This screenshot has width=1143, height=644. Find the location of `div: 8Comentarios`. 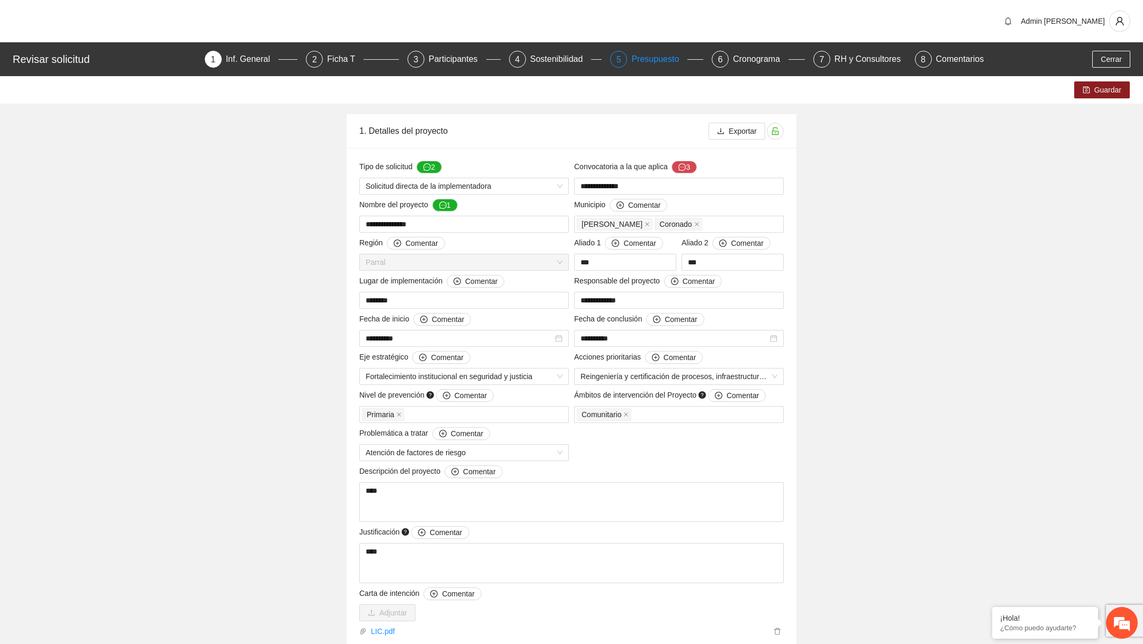

div: 8Comentarios is located at coordinates (949, 59).